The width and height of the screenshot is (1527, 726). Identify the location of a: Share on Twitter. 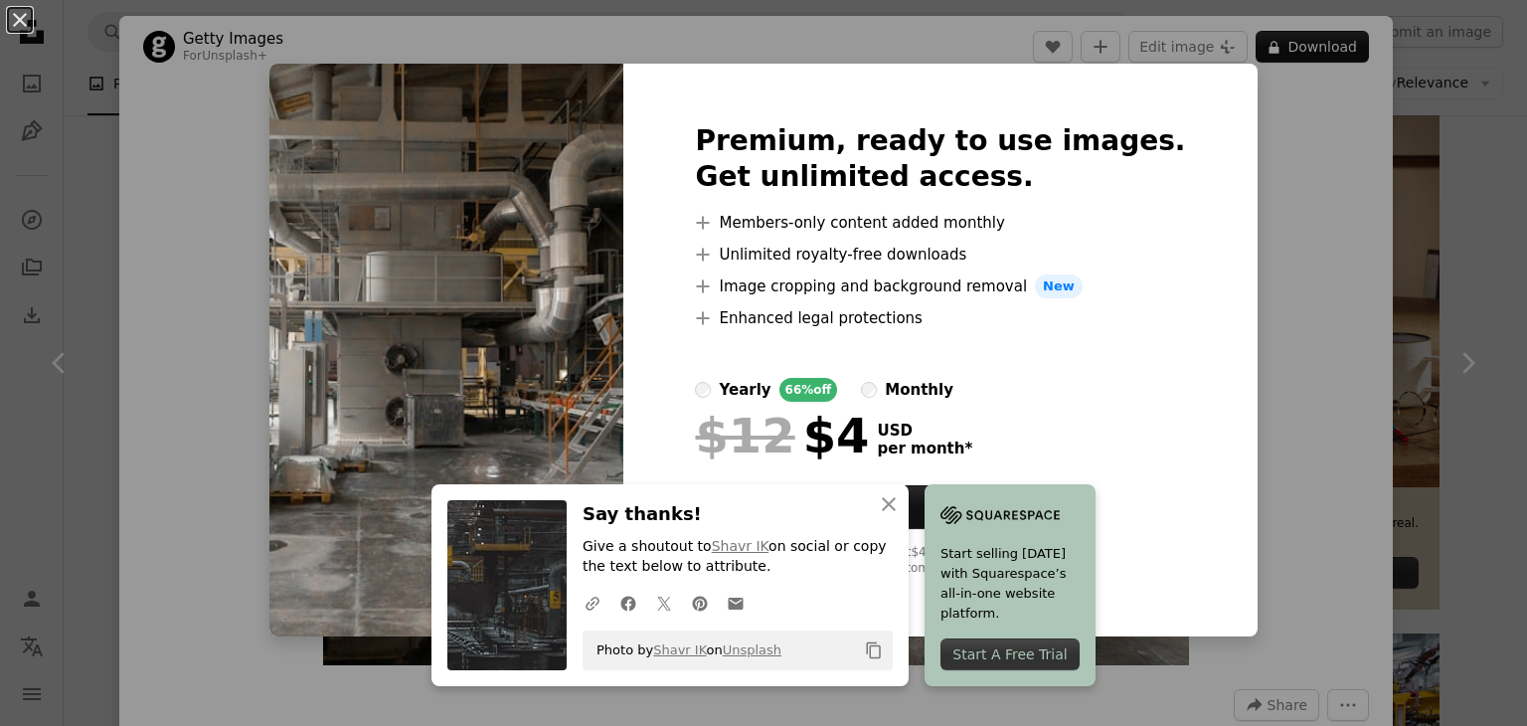
(664, 602).